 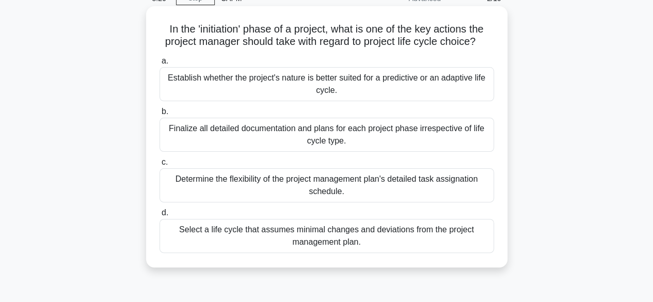 What do you see at coordinates (165, 212) in the screenshot?
I see `span: d.` at bounding box center [165, 212].